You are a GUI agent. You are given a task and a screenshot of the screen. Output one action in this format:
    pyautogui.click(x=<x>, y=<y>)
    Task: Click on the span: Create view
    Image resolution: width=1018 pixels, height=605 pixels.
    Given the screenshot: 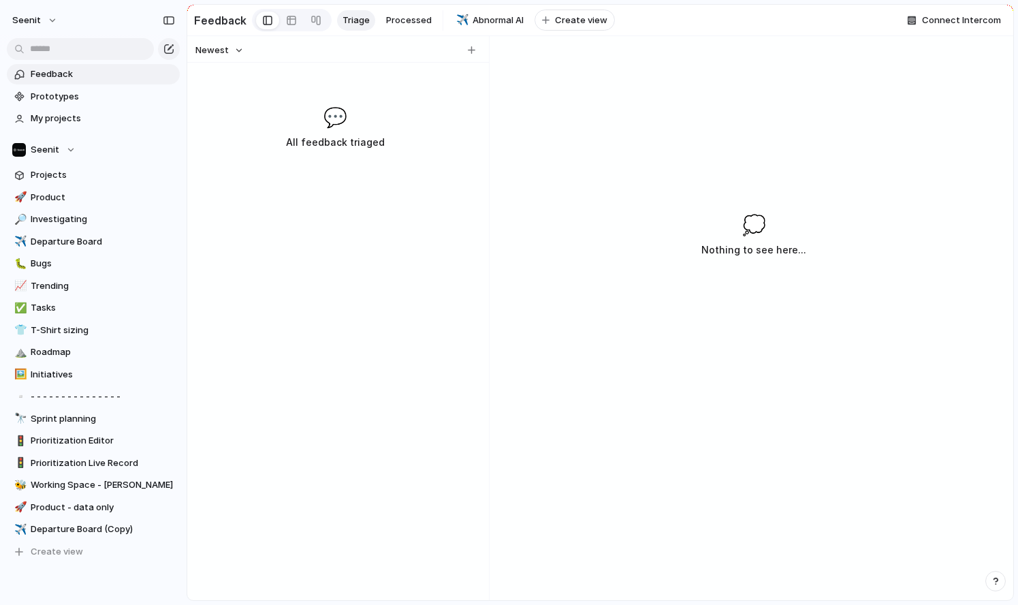 What is the action you would take?
    pyautogui.click(x=581, y=20)
    